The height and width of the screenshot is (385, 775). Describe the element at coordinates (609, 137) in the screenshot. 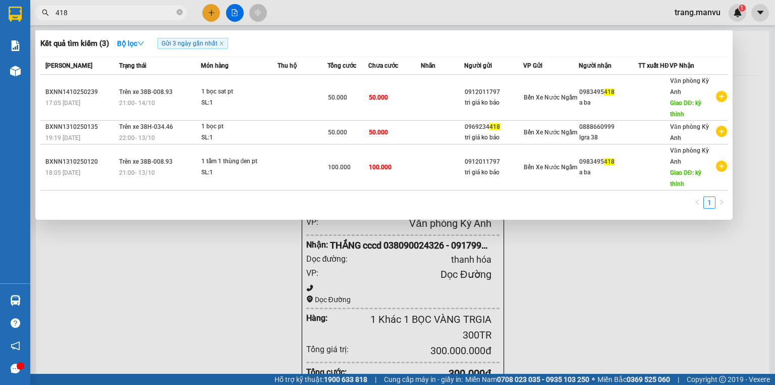

I see `div: lgra 38` at that location.